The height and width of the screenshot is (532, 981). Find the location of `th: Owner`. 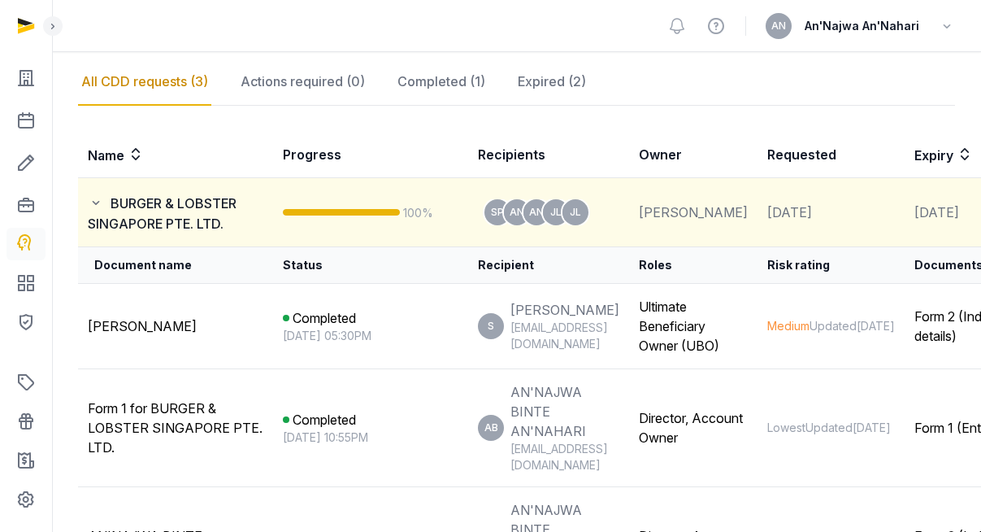

th: Owner is located at coordinates (693, 154).